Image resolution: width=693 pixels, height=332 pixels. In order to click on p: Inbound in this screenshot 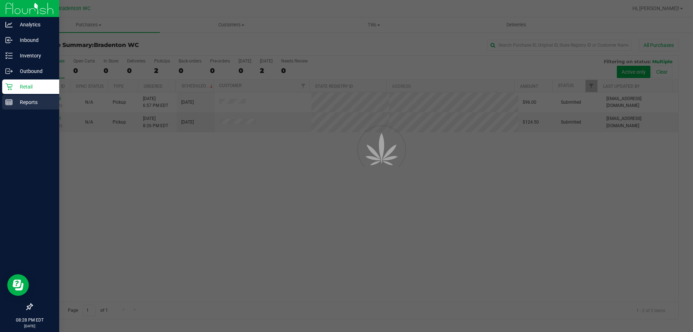, I will do `click(34, 40)`.